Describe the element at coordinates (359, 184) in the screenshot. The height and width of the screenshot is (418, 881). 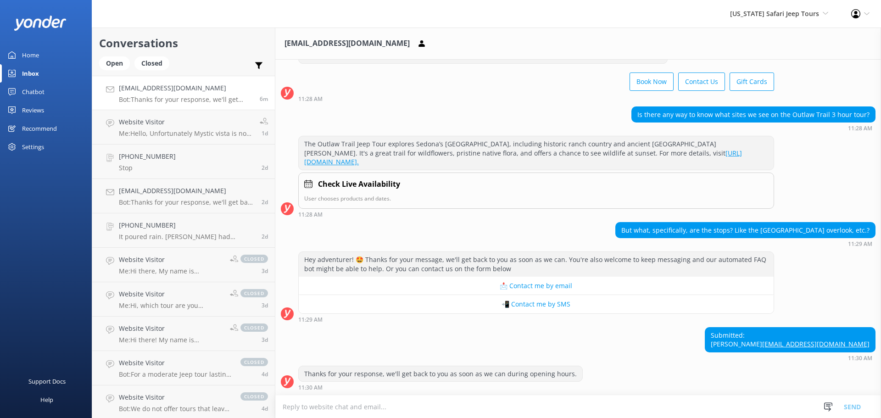
I see `h4: Check Live Availability` at that location.